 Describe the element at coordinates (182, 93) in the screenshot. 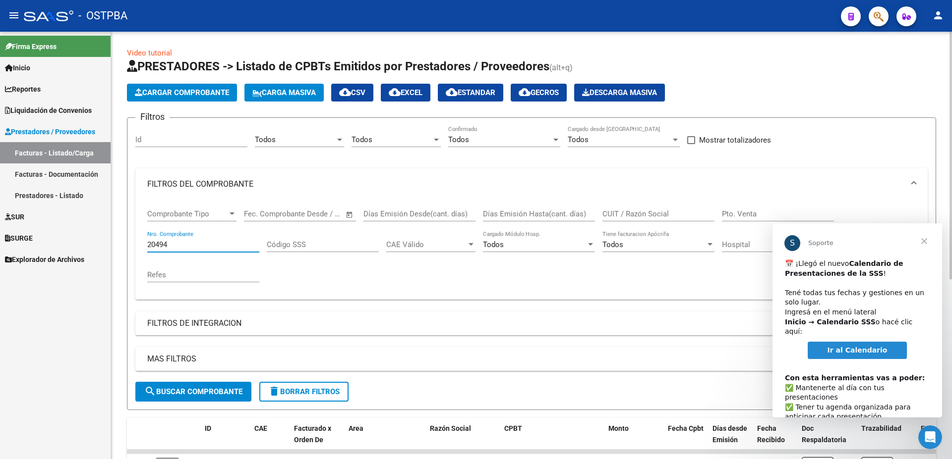

I see `span: Cargar Comprobante` at that location.